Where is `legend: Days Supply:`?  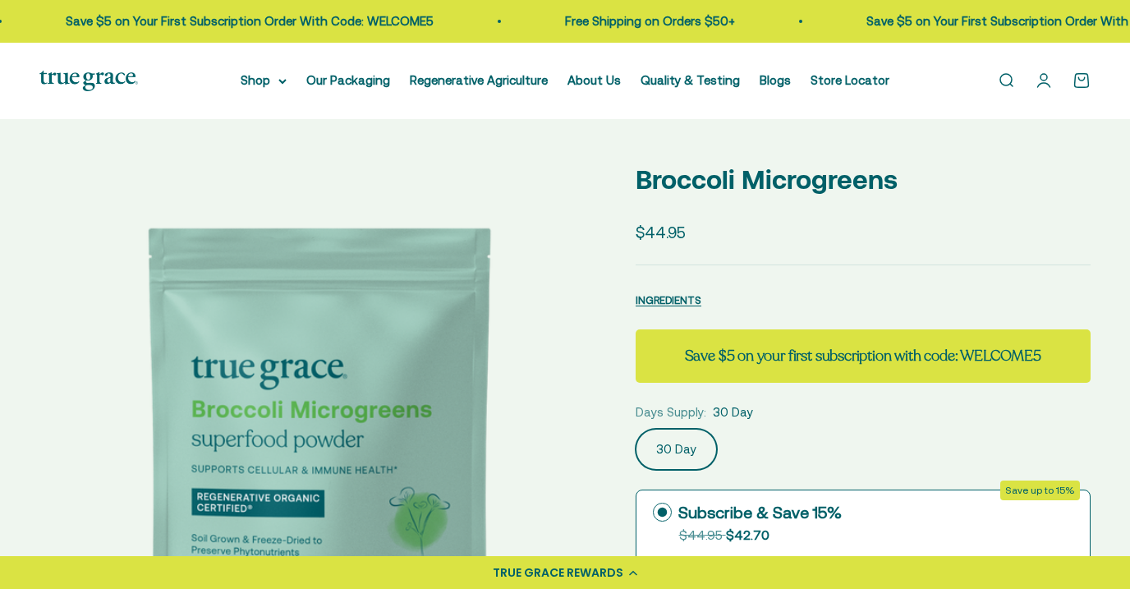 legend: Days Supply: is located at coordinates (671, 412).